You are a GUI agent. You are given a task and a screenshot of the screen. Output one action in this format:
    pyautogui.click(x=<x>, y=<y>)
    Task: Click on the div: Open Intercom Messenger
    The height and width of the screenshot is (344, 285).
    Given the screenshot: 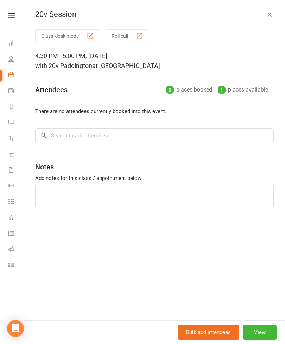 What is the action you would take?
    pyautogui.click(x=15, y=328)
    